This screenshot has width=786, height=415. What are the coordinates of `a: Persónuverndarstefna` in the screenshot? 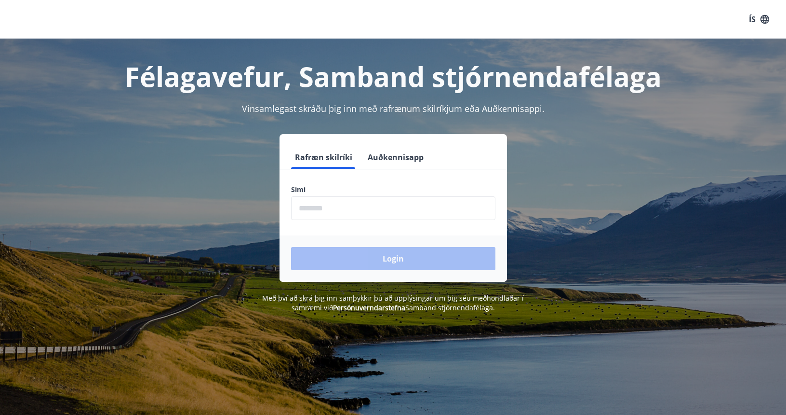 It's located at (369, 307).